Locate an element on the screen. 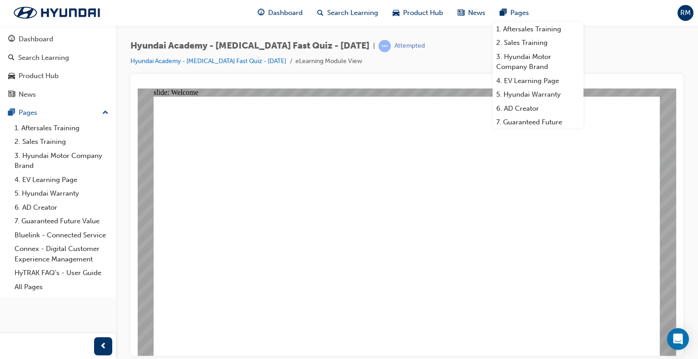 The height and width of the screenshot is (359, 698). a: search-iconSearch Learning is located at coordinates (348, 13).